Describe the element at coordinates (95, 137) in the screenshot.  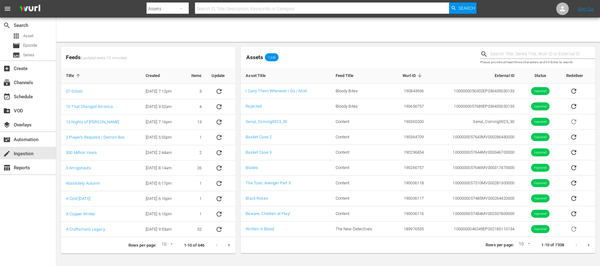
I see `a: 2 Player's Required / Demon Box` at that location.